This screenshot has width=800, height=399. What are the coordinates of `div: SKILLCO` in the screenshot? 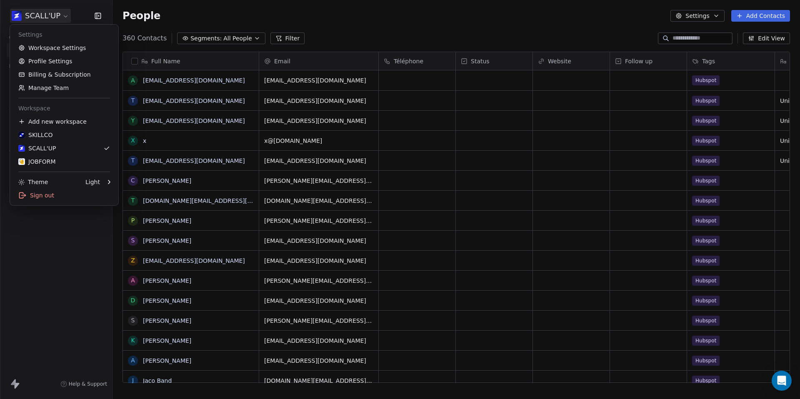 It's located at (35, 135).